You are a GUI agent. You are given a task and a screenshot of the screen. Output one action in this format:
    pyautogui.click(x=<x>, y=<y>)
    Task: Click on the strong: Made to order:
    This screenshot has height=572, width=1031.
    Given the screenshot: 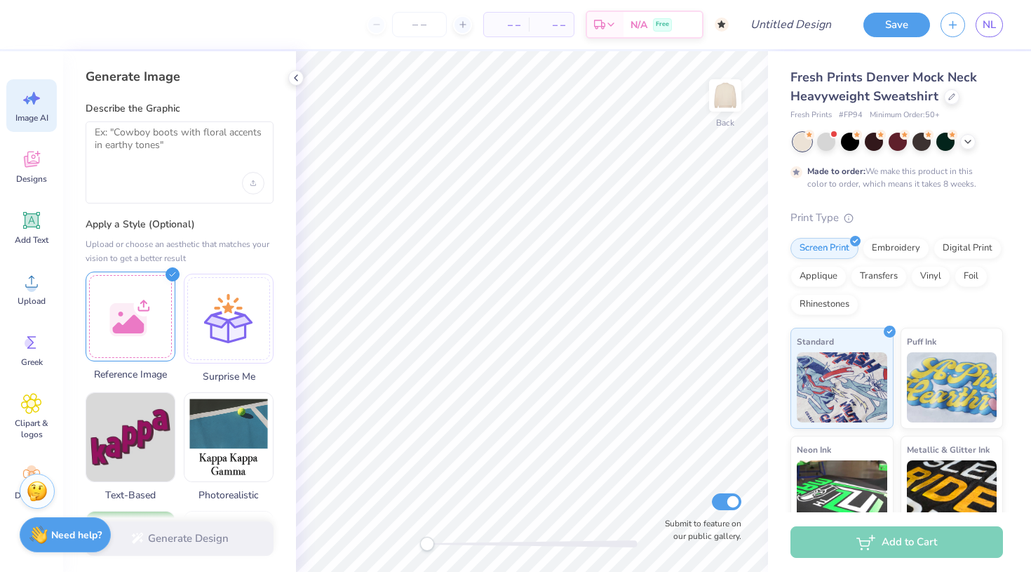 What is the action you would take?
    pyautogui.click(x=836, y=171)
    